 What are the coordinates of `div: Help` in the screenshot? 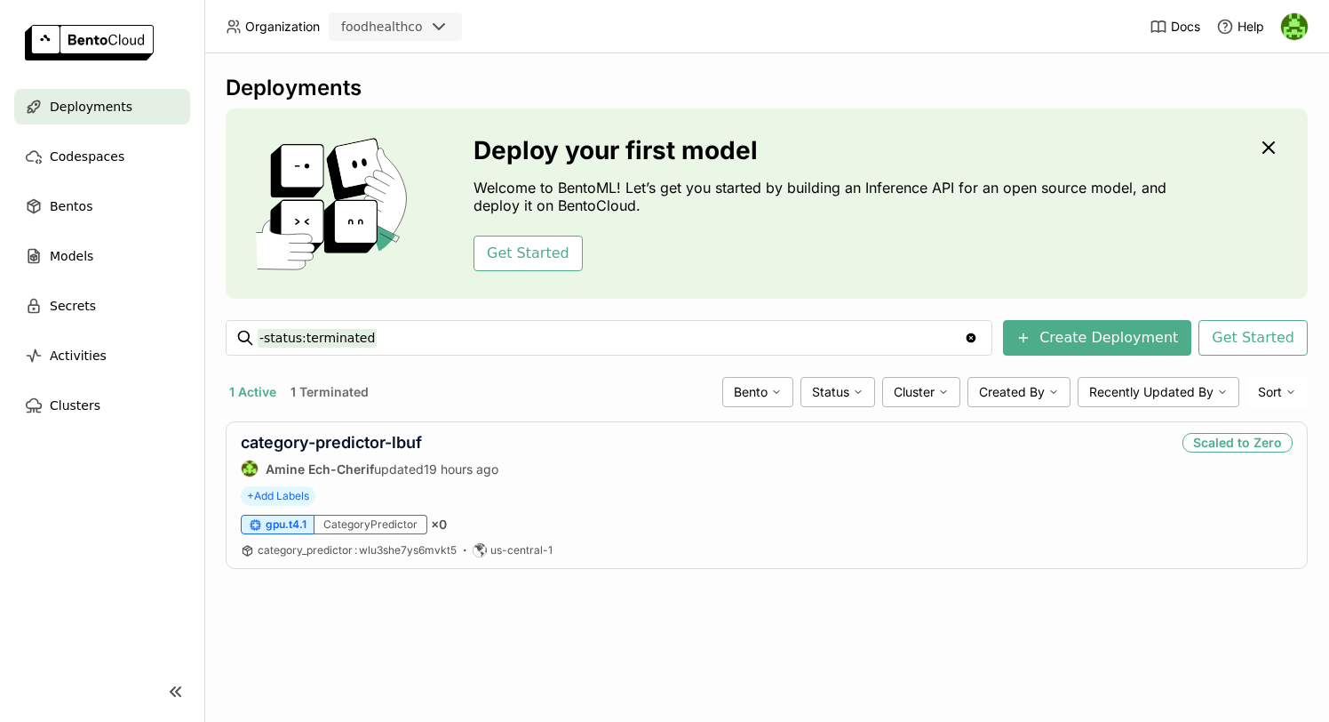 It's located at (1241, 27).